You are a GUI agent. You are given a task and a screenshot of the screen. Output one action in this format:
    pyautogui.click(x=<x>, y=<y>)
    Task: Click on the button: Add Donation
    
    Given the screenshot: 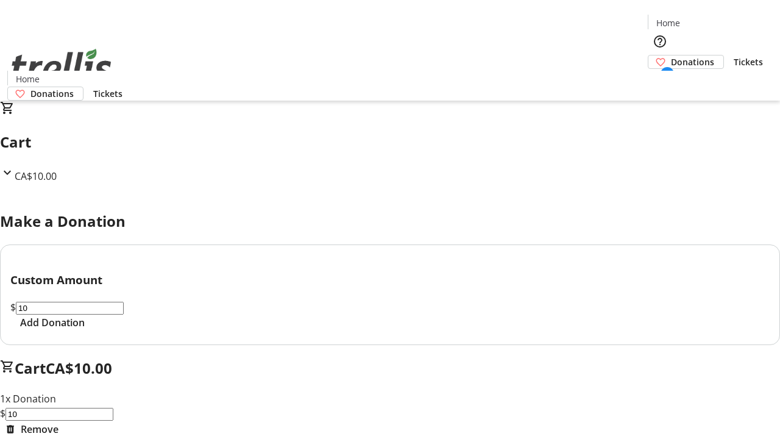 What is the action you would take?
    pyautogui.click(x=52, y=322)
    